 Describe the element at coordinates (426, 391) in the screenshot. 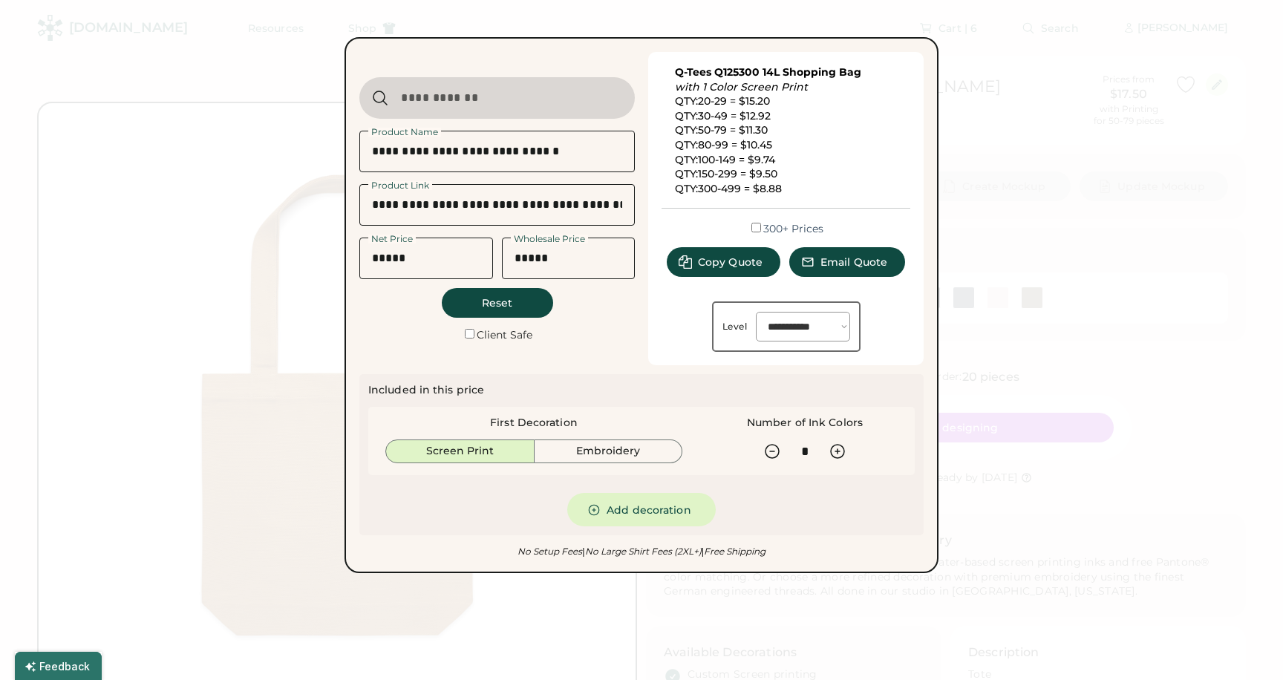

I see `div: Included in this price` at that location.